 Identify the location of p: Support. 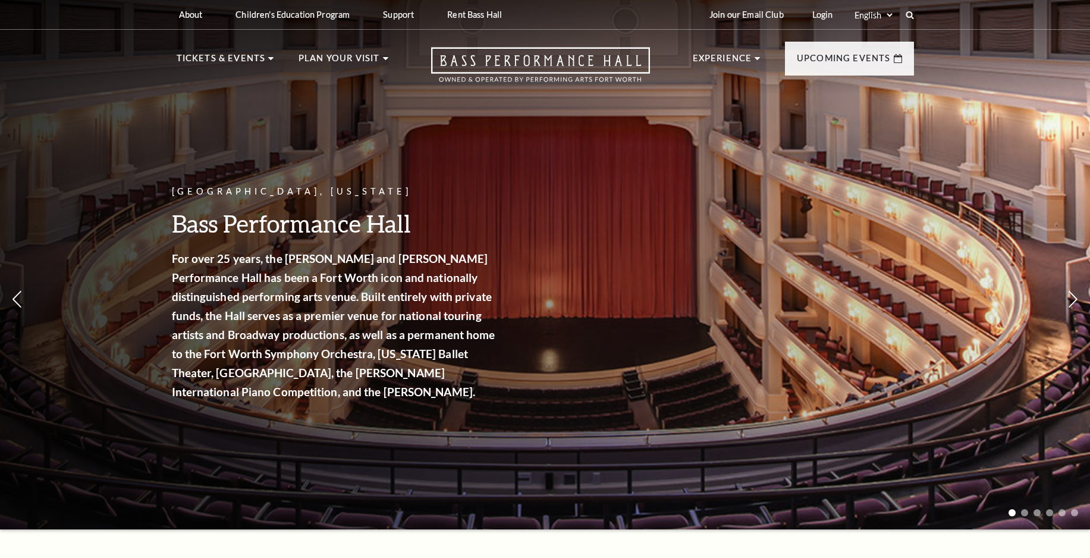
(398, 14).